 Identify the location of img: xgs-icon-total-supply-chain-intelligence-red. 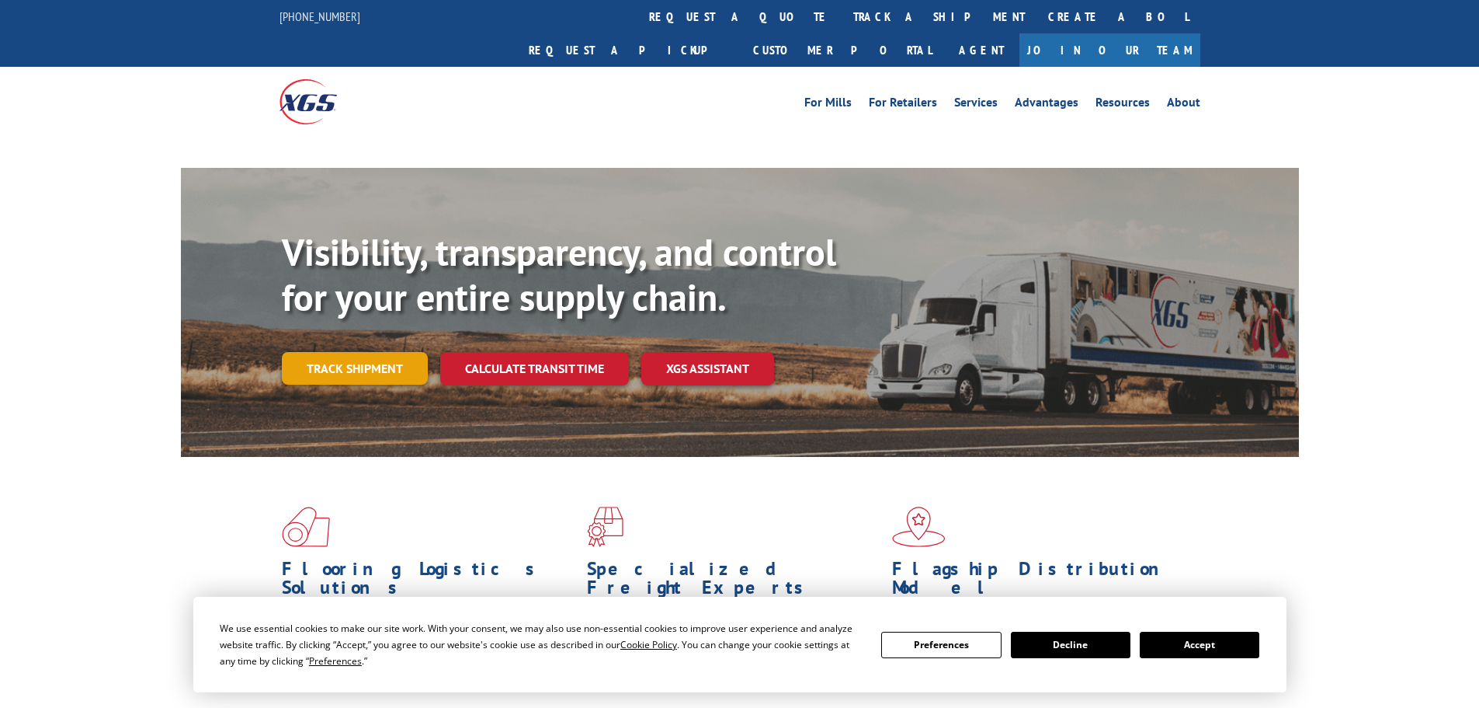
(306, 527).